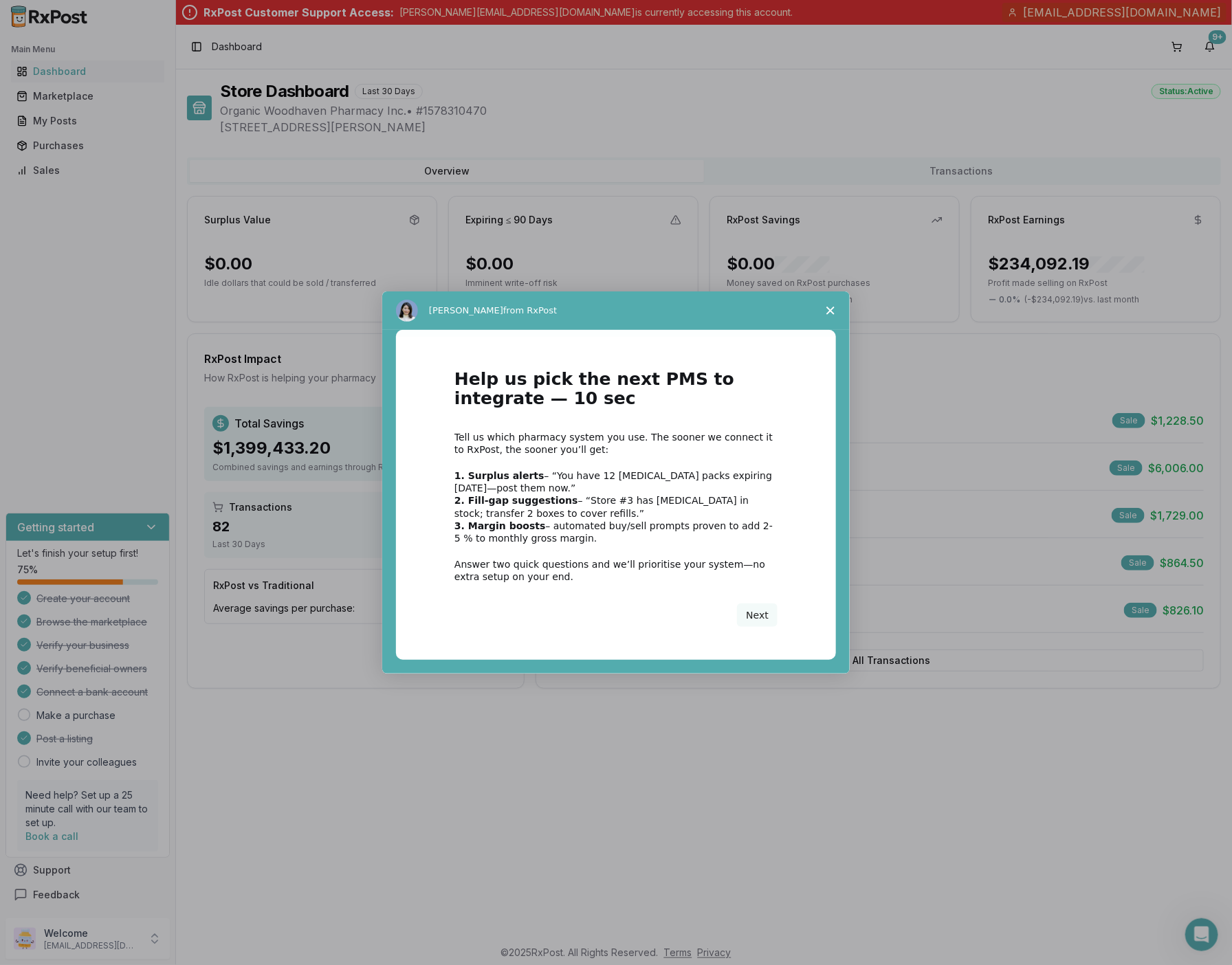  Describe the element at coordinates (530, 310) in the screenshot. I see `span: from RxPost` at that location.